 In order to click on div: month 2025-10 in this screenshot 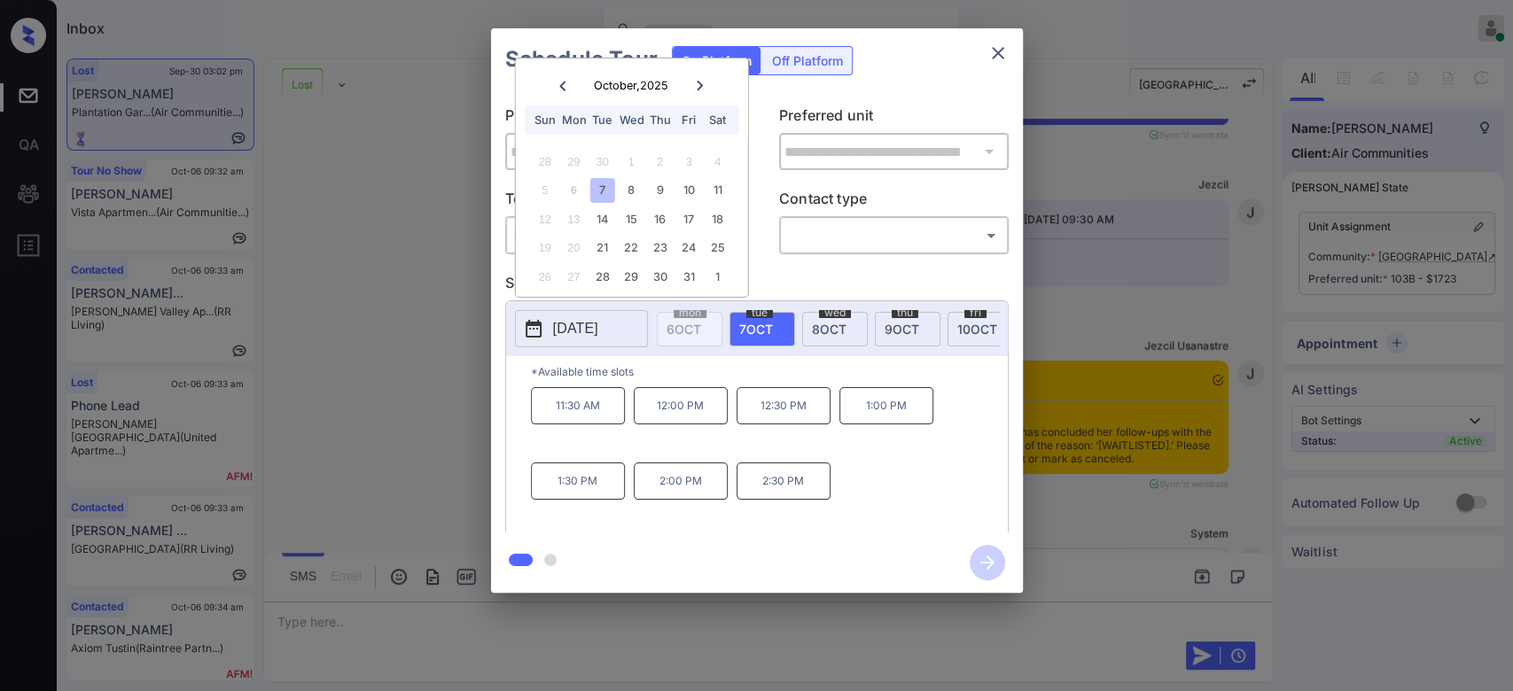, I will do `click(631, 219)`.